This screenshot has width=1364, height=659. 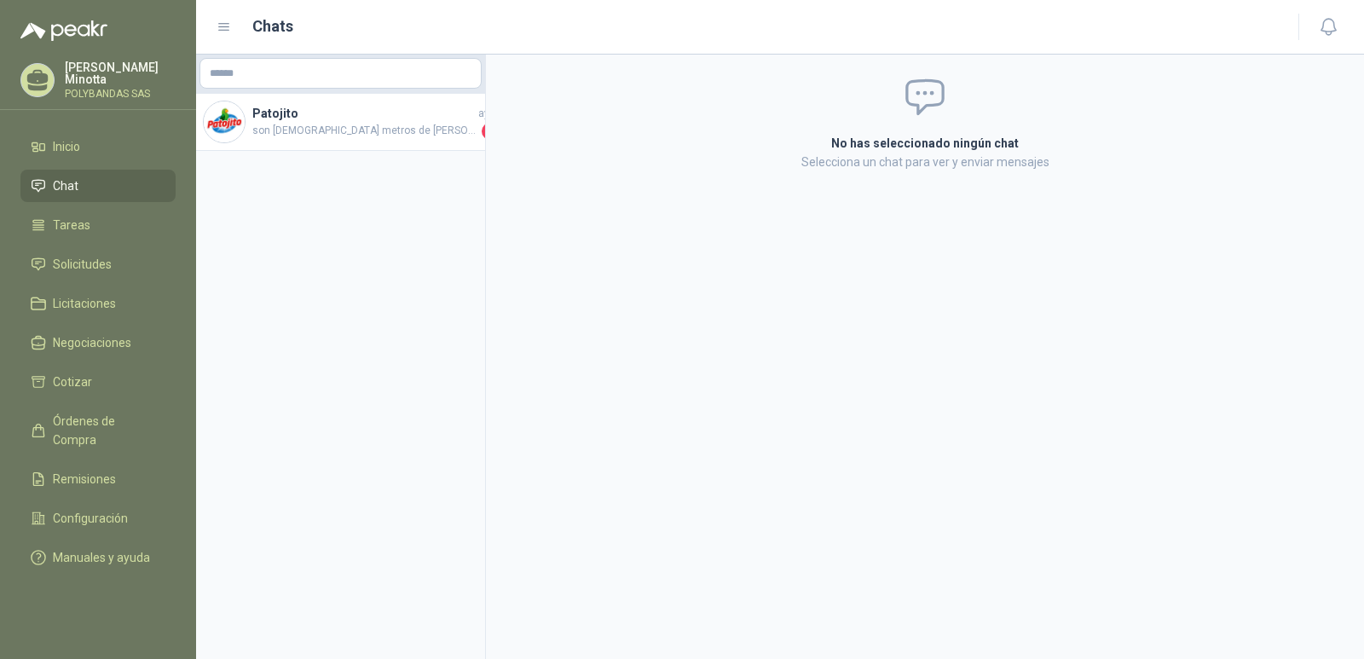 I want to click on span: Solicitudes, so click(x=82, y=264).